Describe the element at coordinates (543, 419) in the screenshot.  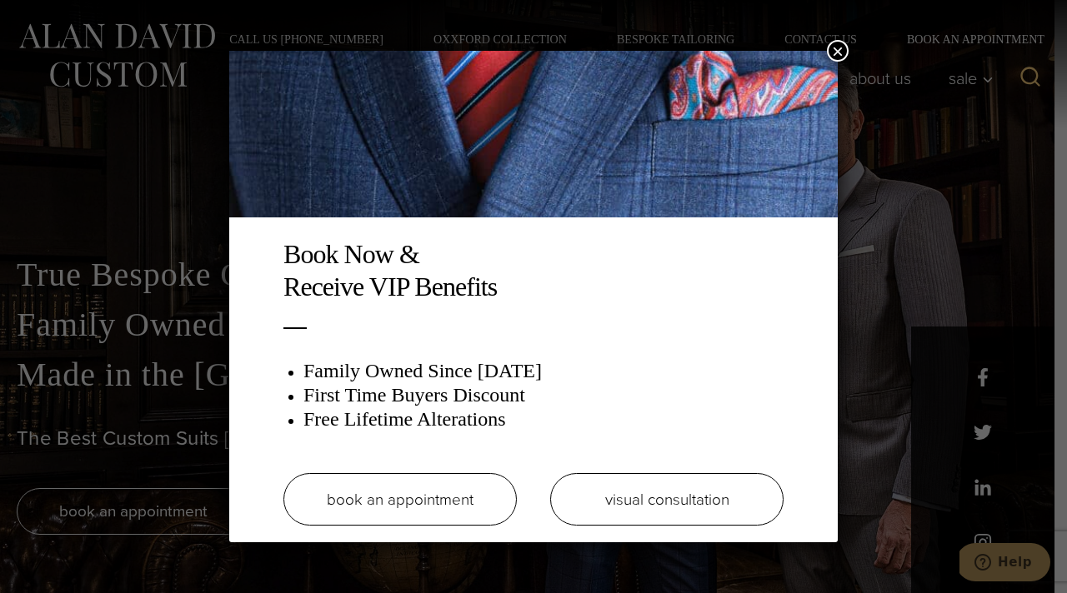
I see `h3: Free Lifetime Alterations` at that location.